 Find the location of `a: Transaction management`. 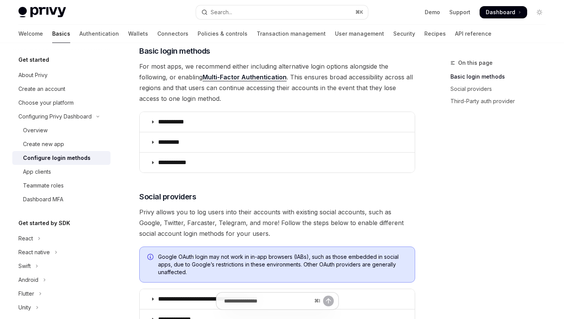

a: Transaction management is located at coordinates (291, 34).